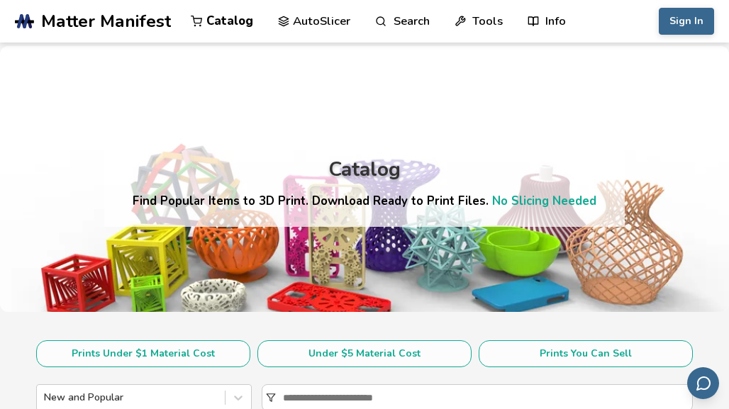  What do you see at coordinates (106, 21) in the screenshot?
I see `span: Matter Manifest` at bounding box center [106, 21].